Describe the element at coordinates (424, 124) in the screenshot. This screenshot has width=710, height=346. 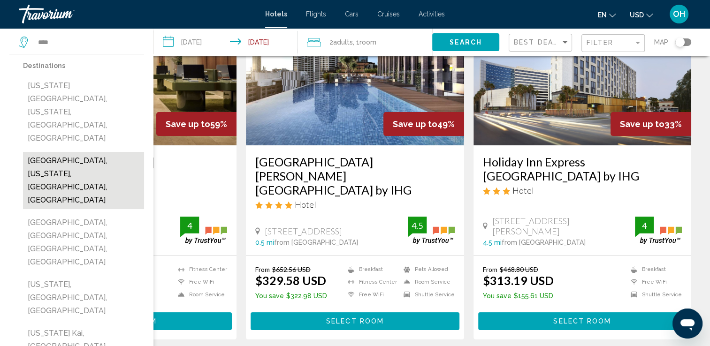
I see `div: 49%` at that location.